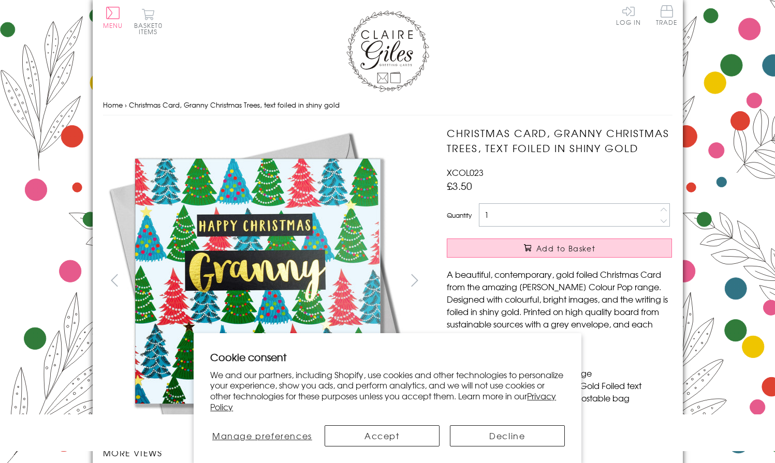  Describe the element at coordinates (459, 186) in the screenshot. I see `span: £3.50` at that location.